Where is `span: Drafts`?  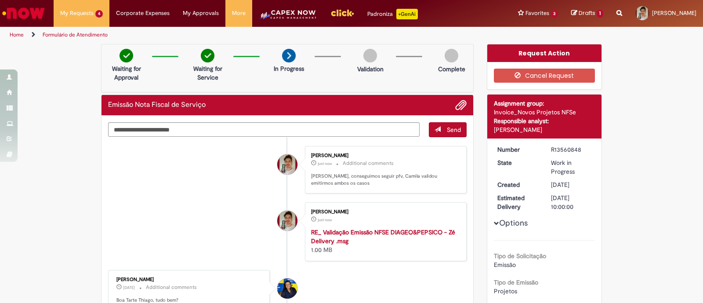
span: Drafts is located at coordinates (587, 13).